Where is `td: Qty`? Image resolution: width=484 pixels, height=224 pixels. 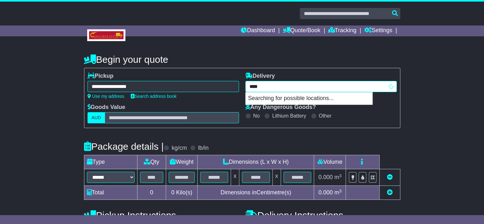 td: Qty is located at coordinates (151, 162).